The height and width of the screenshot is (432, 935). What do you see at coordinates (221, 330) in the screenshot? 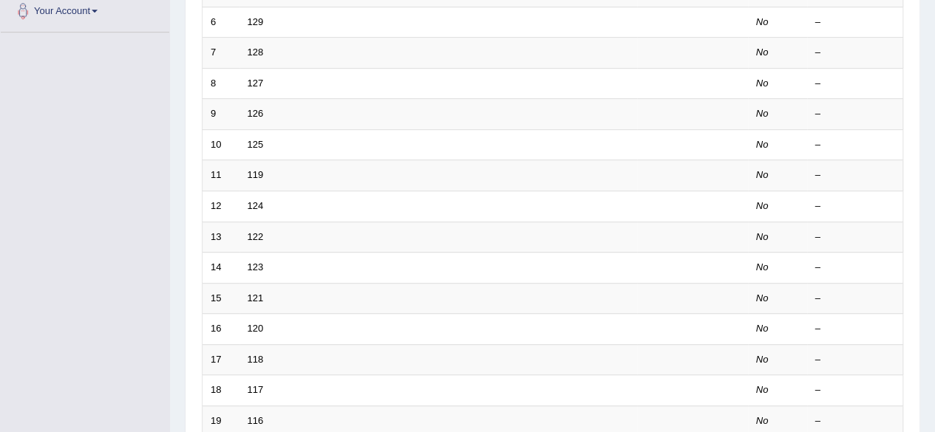
I see `td: 16` at bounding box center [221, 330].